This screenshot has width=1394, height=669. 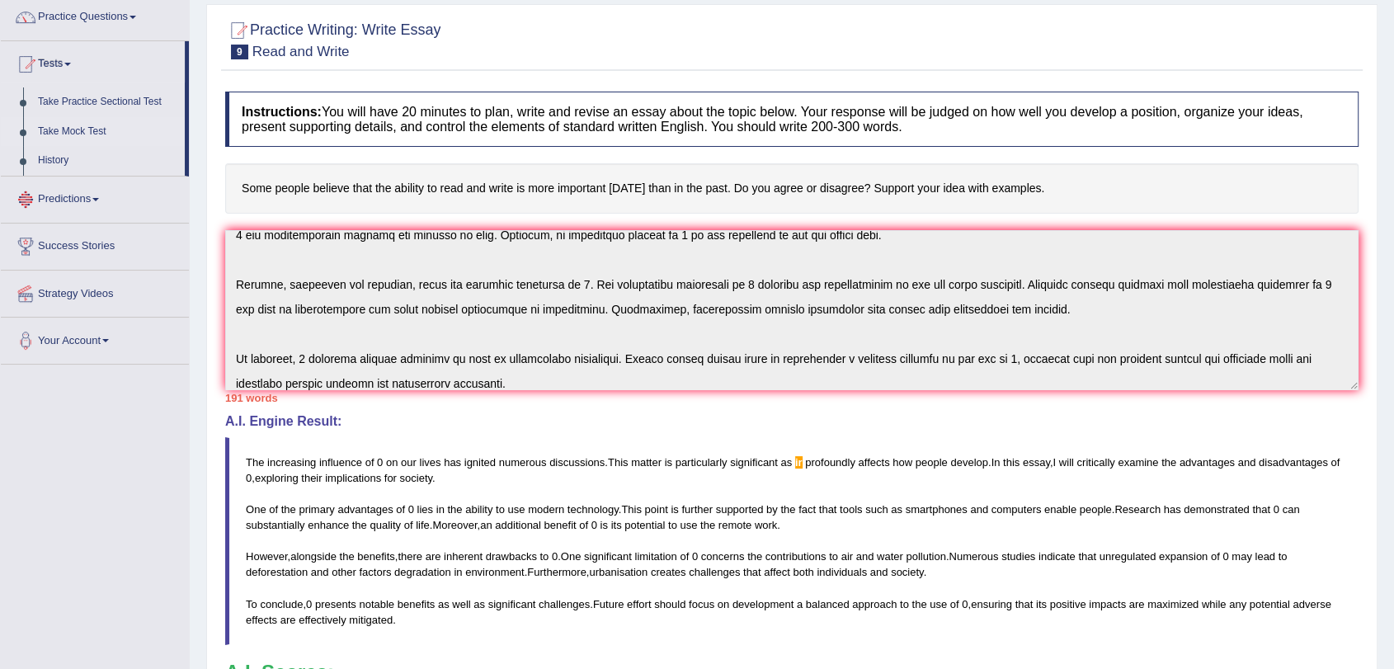 What do you see at coordinates (571, 556) in the screenshot?
I see `span: One` at bounding box center [571, 556].